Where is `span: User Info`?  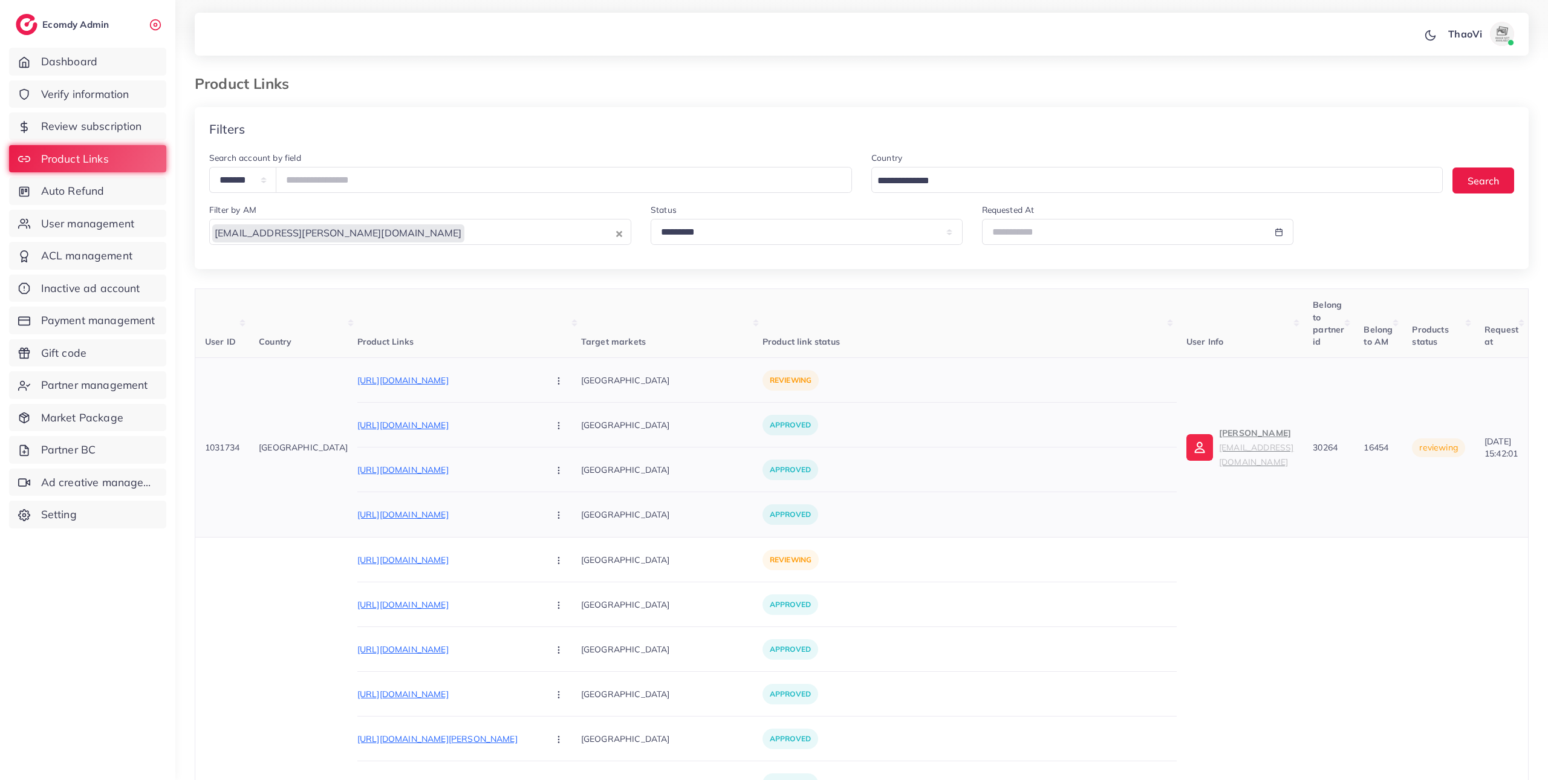
span: User Info is located at coordinates (1205, 342).